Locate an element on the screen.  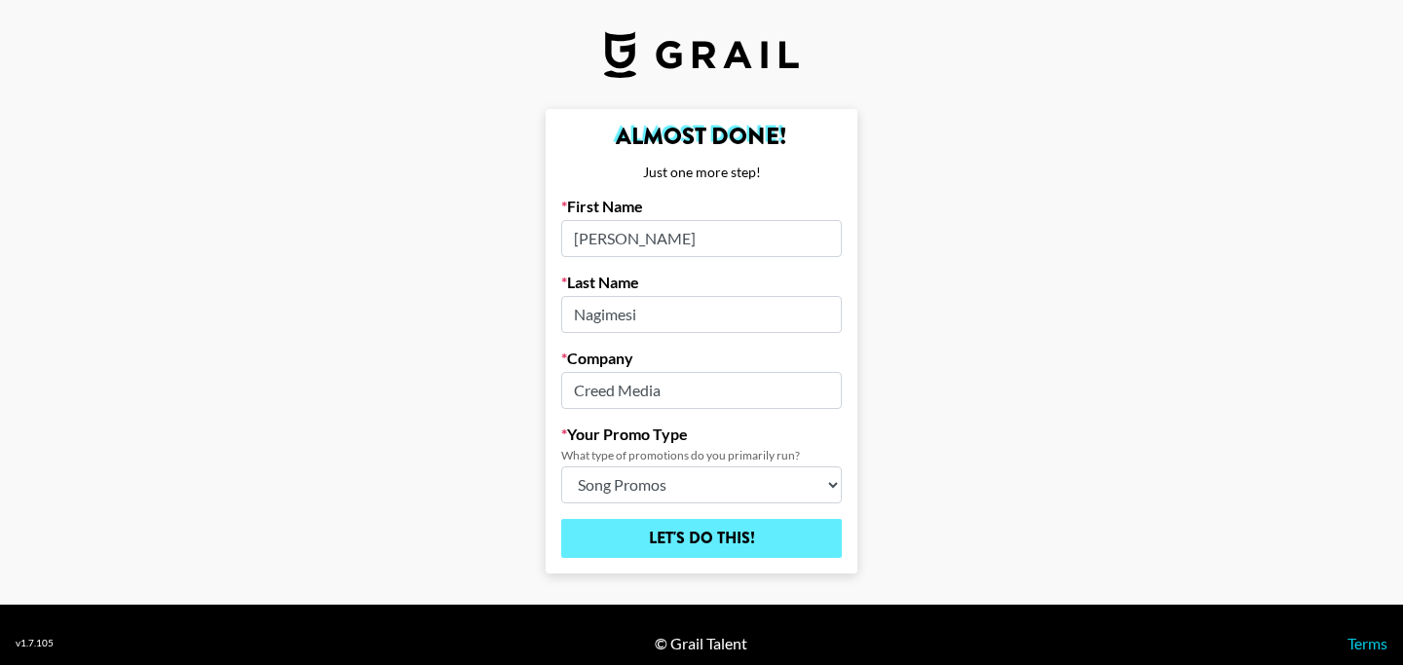
div: v 1.7.105 is located at coordinates (34, 643).